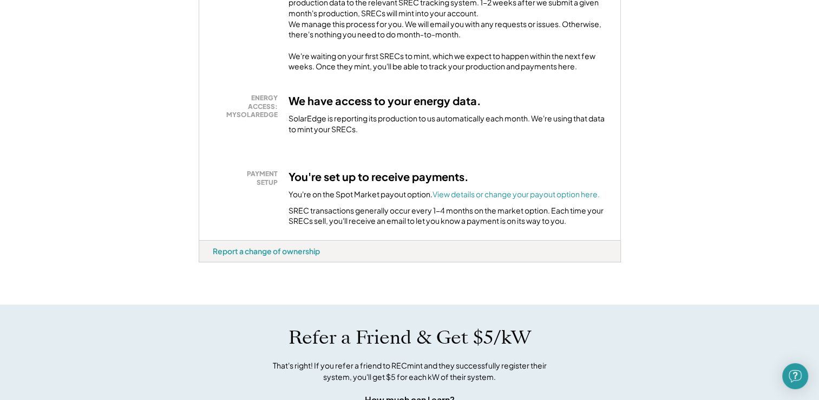 Image resolution: width=819 pixels, height=400 pixels. Describe the element at coordinates (248, 106) in the screenshot. I see `div: ENERGY ACCESS: MYSOLAREDGE` at that location.